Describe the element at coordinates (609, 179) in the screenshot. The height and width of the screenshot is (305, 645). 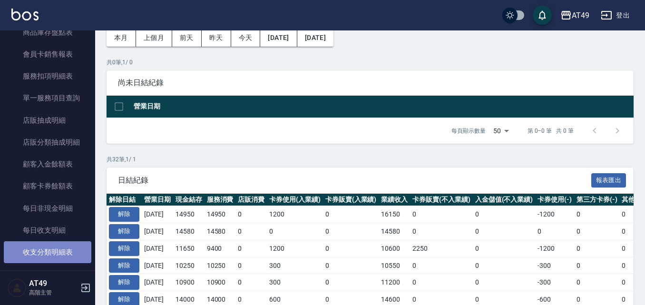
I see `a: 報表匯出` at that location.